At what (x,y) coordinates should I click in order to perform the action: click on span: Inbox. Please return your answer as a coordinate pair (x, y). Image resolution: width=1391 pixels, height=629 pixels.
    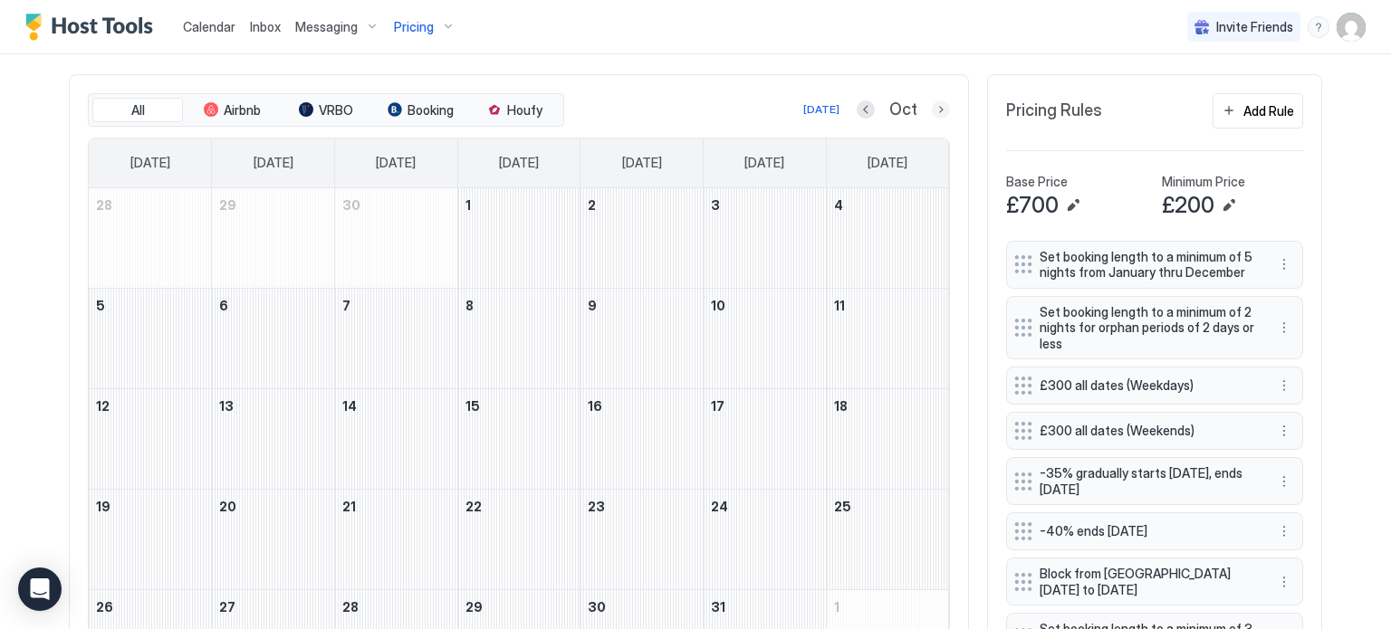
    Looking at the image, I should click on (265, 26).